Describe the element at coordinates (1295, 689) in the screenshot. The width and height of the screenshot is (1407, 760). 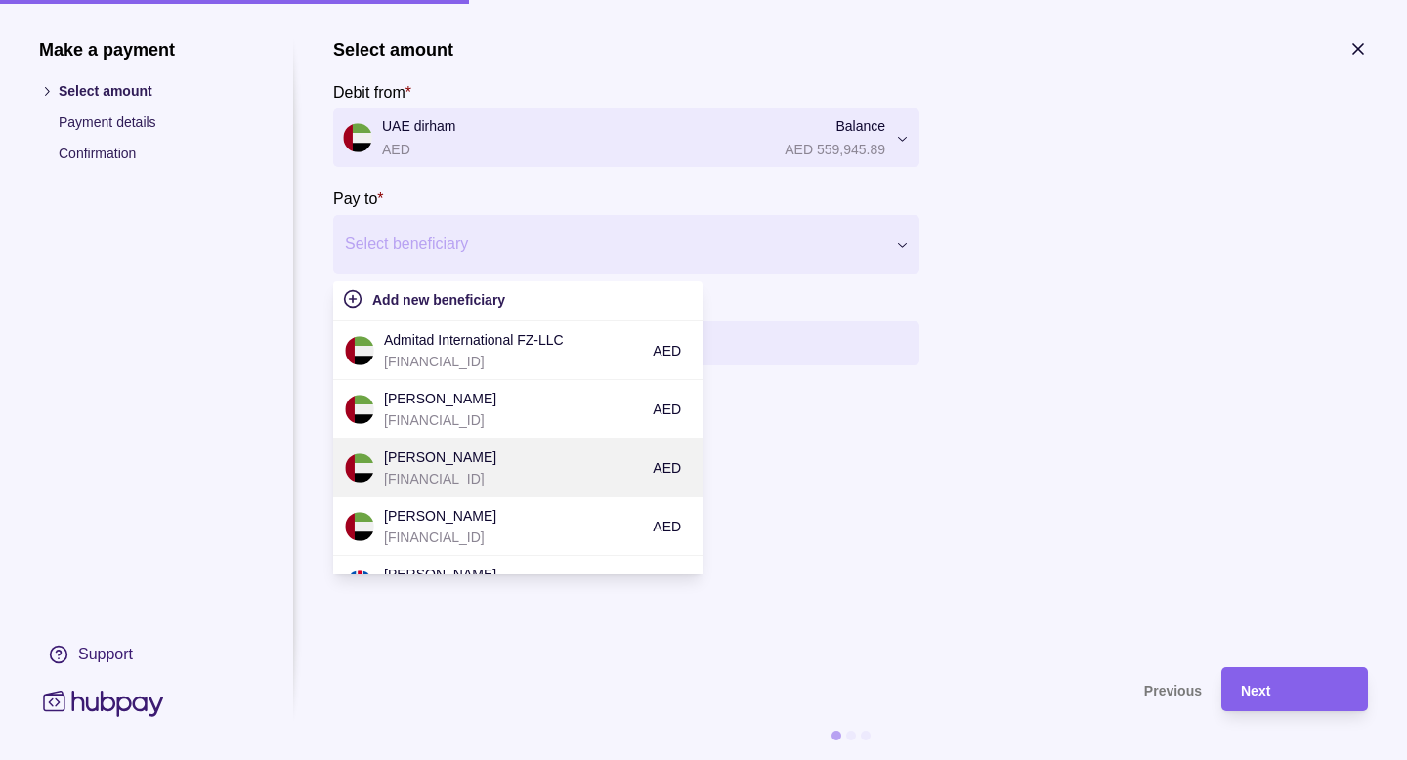
I see `button: Next` at that location.